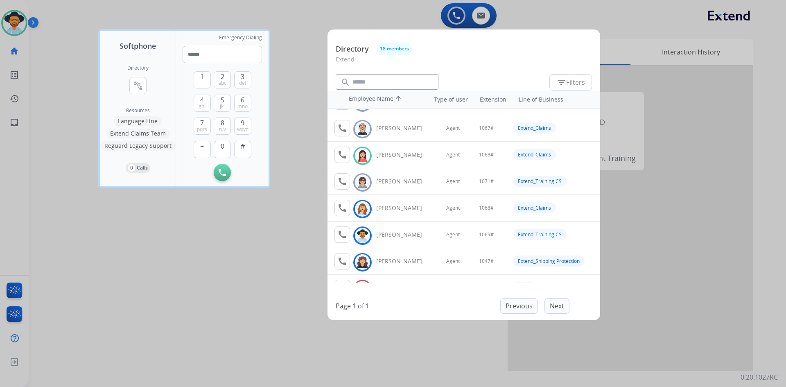 This screenshot has width=786, height=387. What do you see at coordinates (222, 83) in the screenshot?
I see `span: abc` at bounding box center [222, 83].